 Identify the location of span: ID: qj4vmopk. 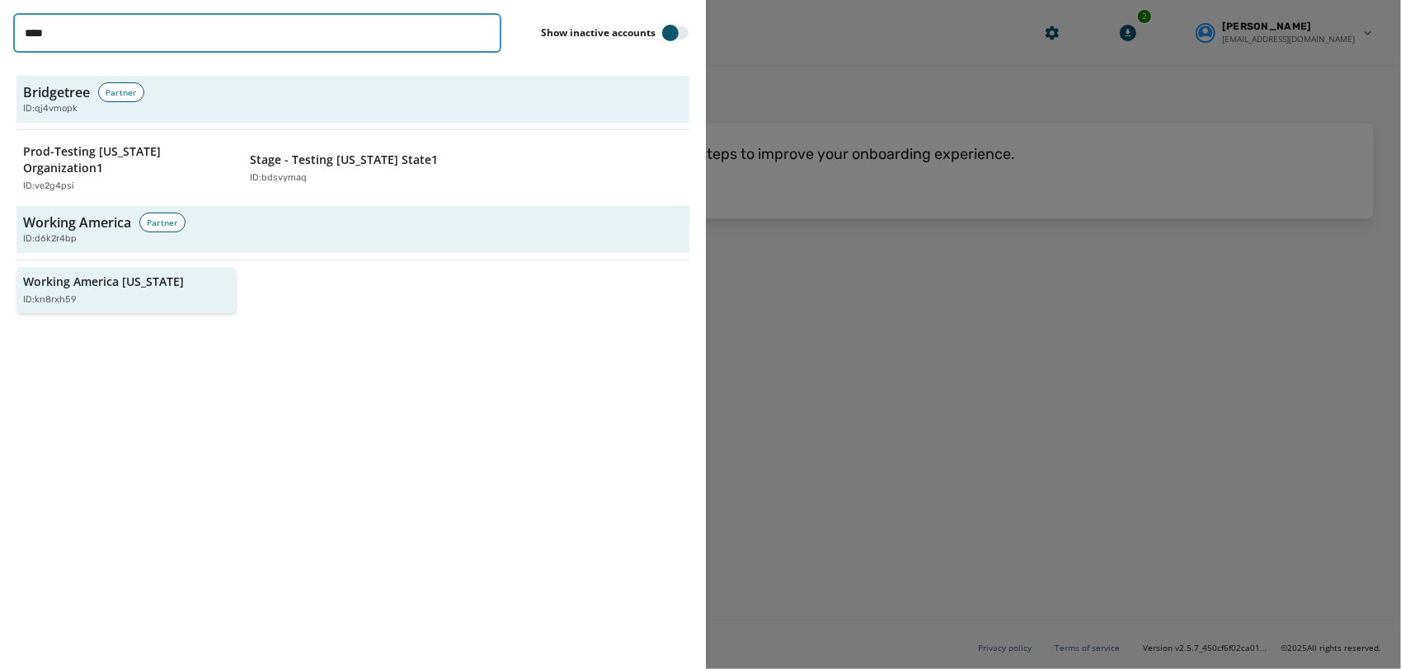
(50, 109).